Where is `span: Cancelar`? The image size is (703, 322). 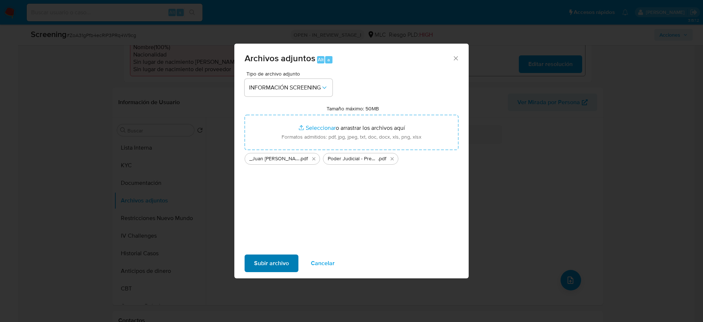
span: Cancelar is located at coordinates (323, 263).